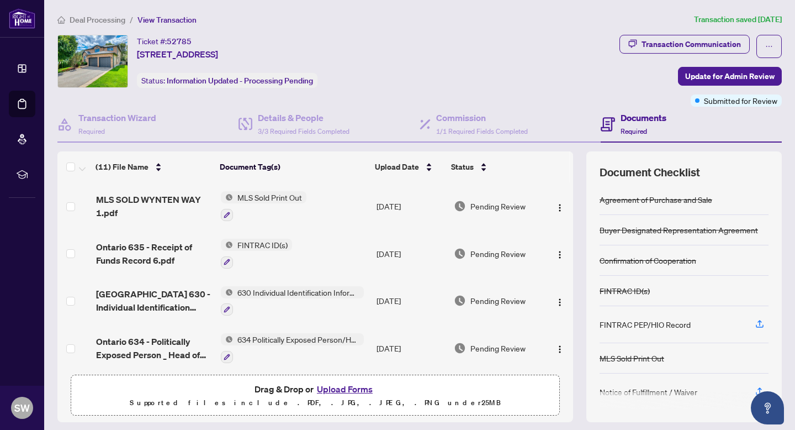 This screenshot has height=430, width=795. I want to click on span: Deal Processing, so click(97, 20).